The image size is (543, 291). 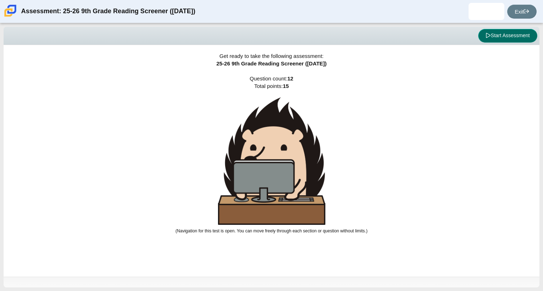 I want to click on a: Carmen School of Science & Technology, so click(x=10, y=16).